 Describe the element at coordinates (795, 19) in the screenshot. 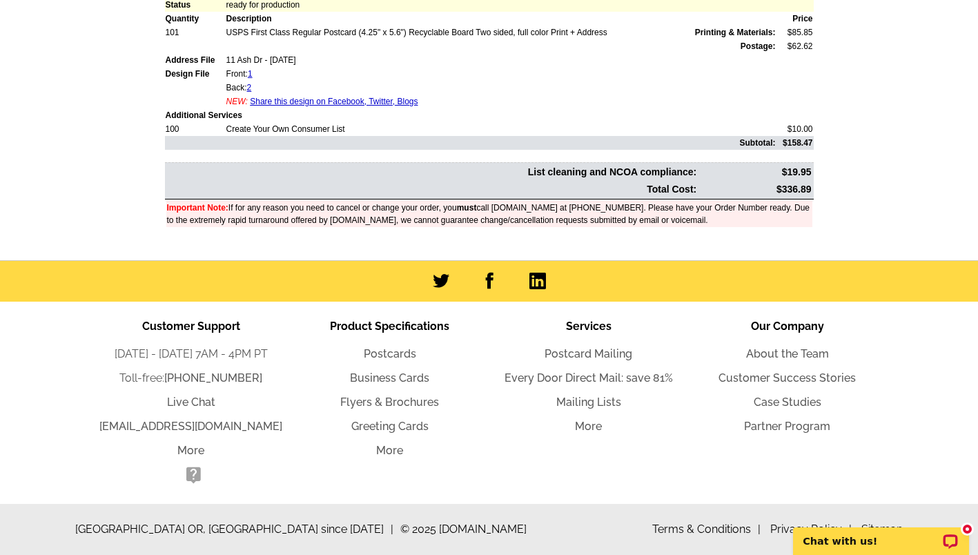

I see `td: Price` at that location.